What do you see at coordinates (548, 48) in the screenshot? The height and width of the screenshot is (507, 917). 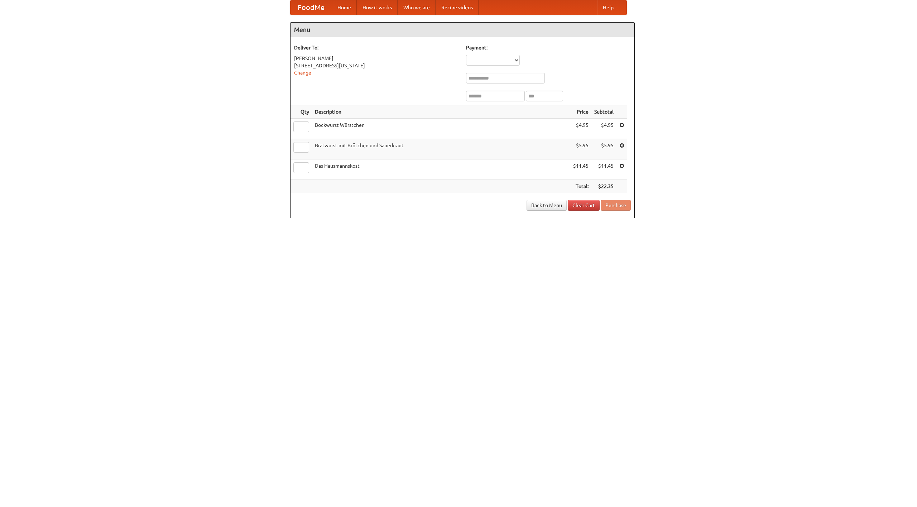 I see `h5: Payment:` at bounding box center [548, 48].